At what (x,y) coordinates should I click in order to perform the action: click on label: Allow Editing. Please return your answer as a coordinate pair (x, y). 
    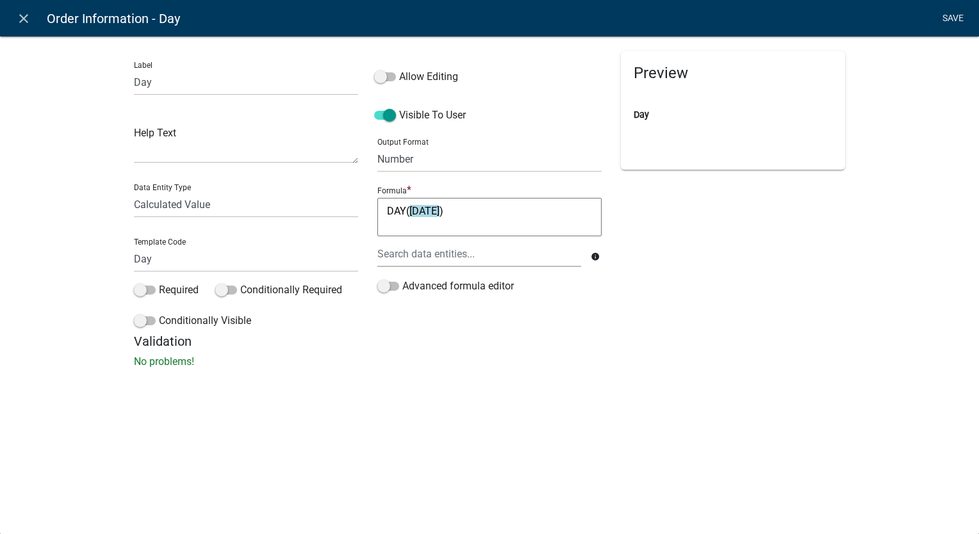
    Looking at the image, I should click on (416, 77).